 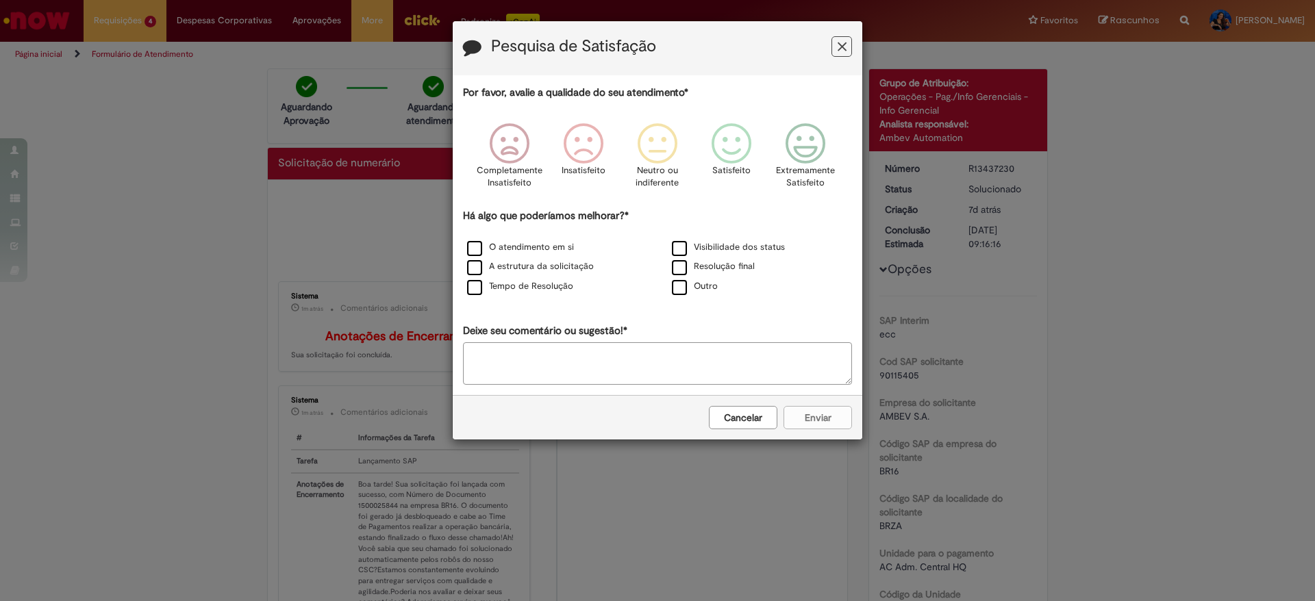 I want to click on div: Insatisfeito, so click(x=584, y=160).